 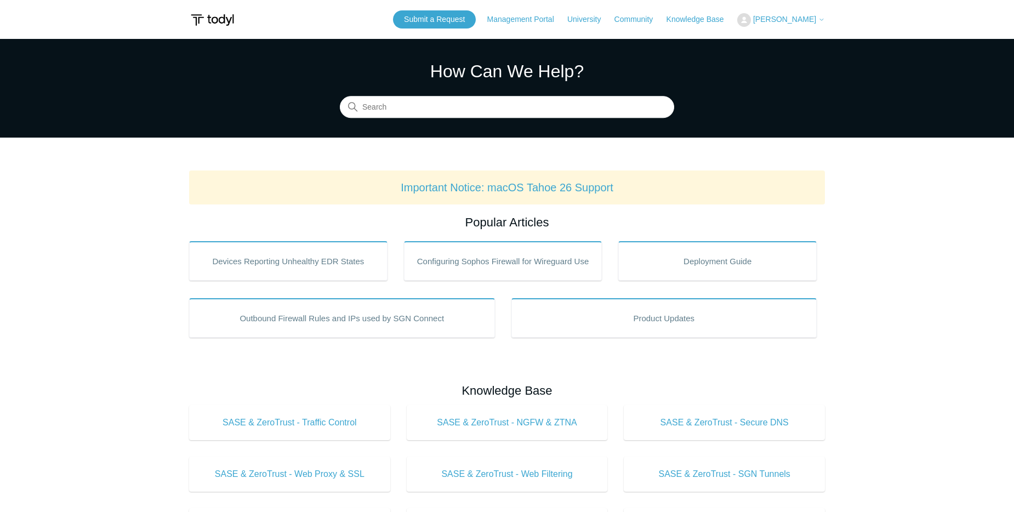 What do you see at coordinates (289, 474) in the screenshot?
I see `span: SASE & ZeroTrust - Web Proxy & SSL` at bounding box center [289, 474].